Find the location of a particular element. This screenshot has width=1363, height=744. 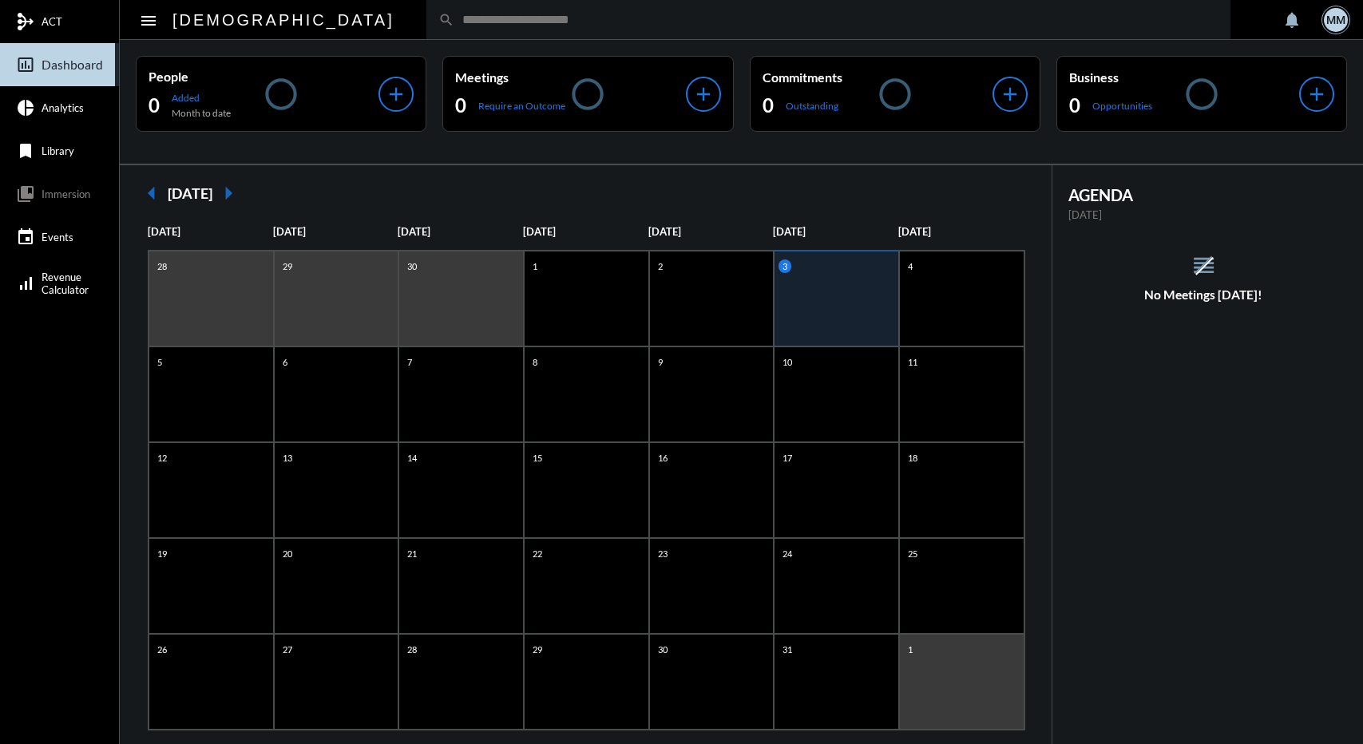

p: 13 is located at coordinates (287, 457).